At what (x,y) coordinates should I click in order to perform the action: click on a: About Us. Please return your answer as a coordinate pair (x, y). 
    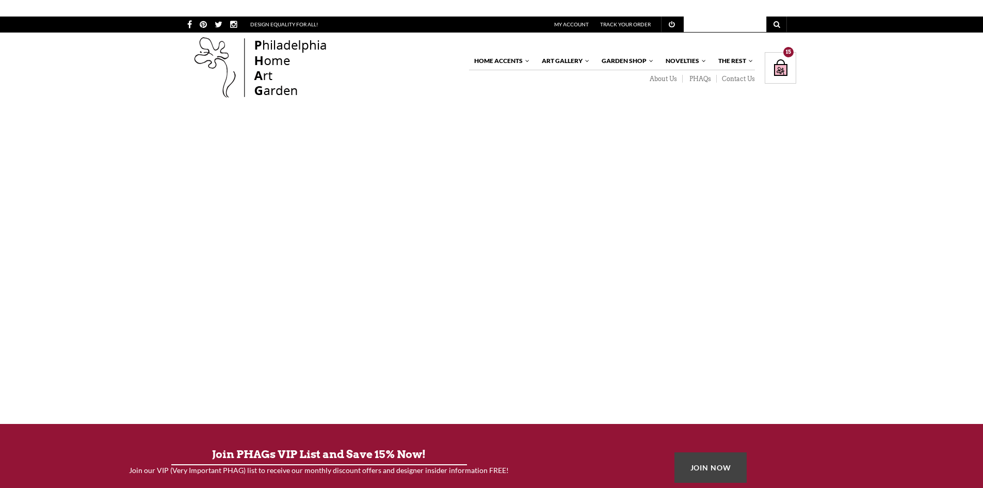
    Looking at the image, I should click on (663, 79).